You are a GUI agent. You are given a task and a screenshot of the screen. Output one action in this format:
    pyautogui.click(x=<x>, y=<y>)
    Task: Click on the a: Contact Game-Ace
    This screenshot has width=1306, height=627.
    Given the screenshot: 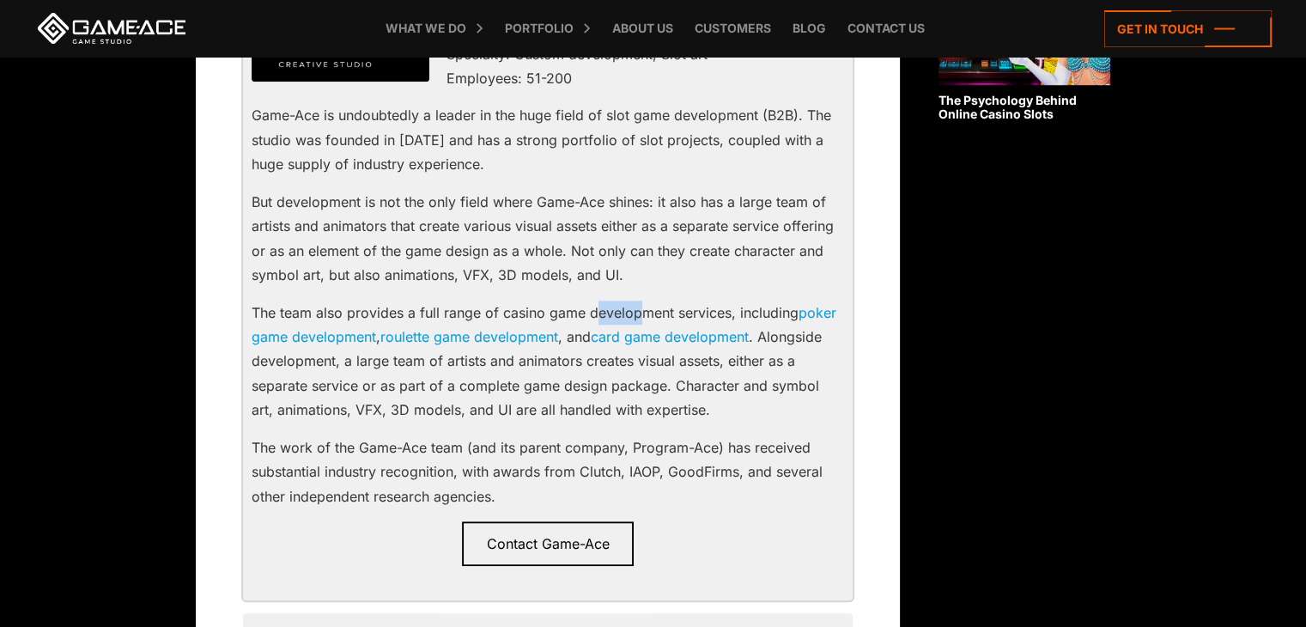 What is the action you would take?
    pyautogui.click(x=548, y=543)
    